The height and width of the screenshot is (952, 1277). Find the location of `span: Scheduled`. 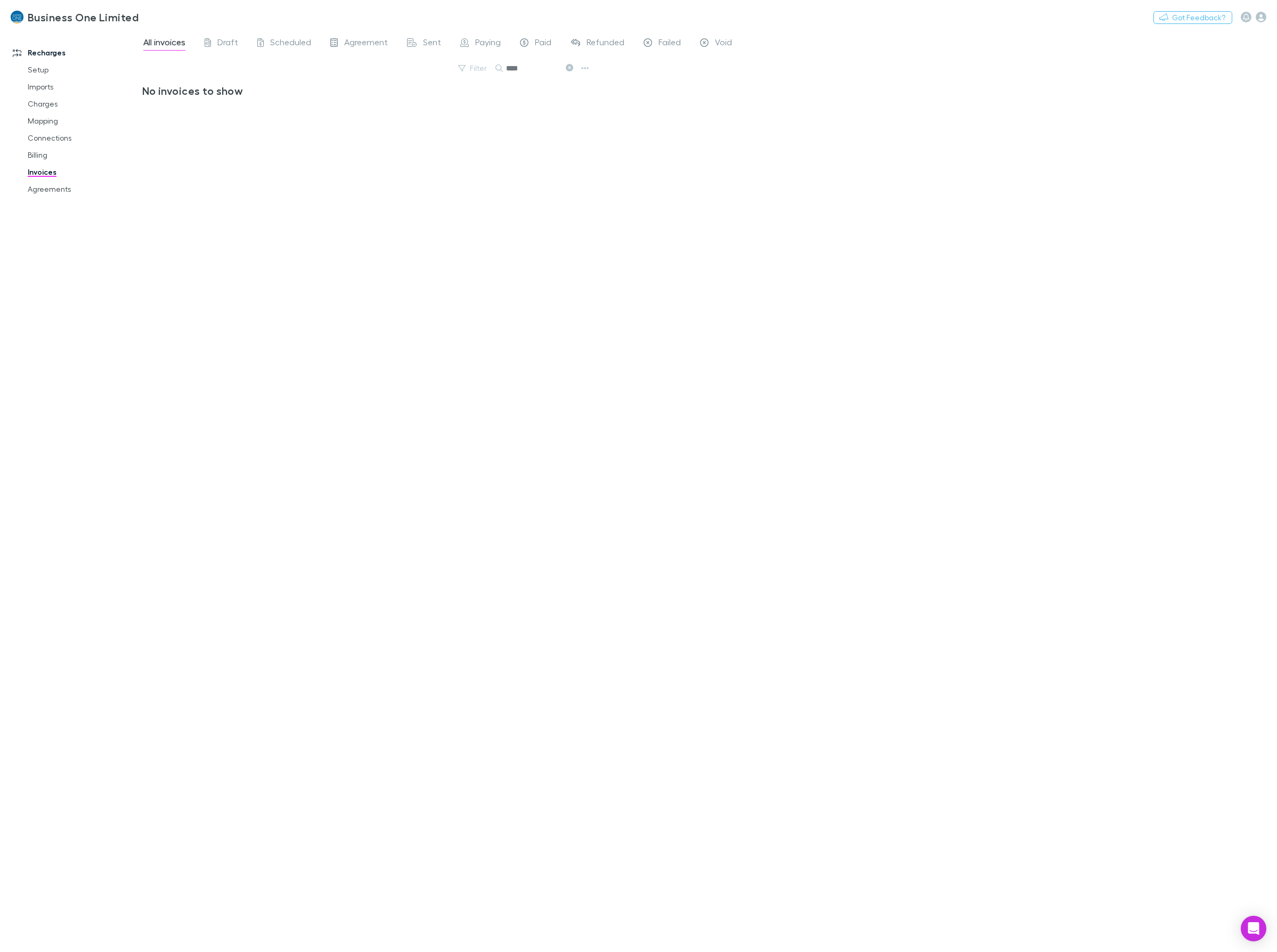

span: Scheduled is located at coordinates (290, 44).